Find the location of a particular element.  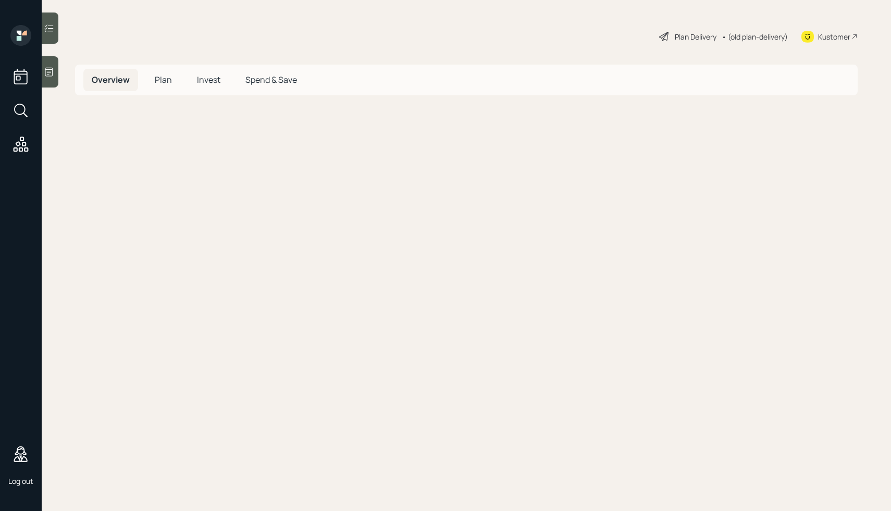

span: Plan is located at coordinates (163, 80).